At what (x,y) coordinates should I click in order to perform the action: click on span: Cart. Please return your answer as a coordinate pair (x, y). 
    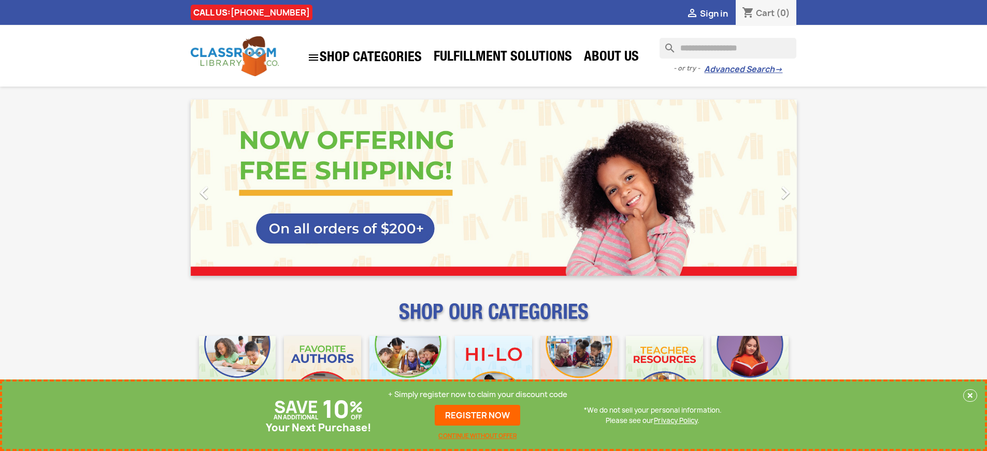
    Looking at the image, I should click on (765, 13).